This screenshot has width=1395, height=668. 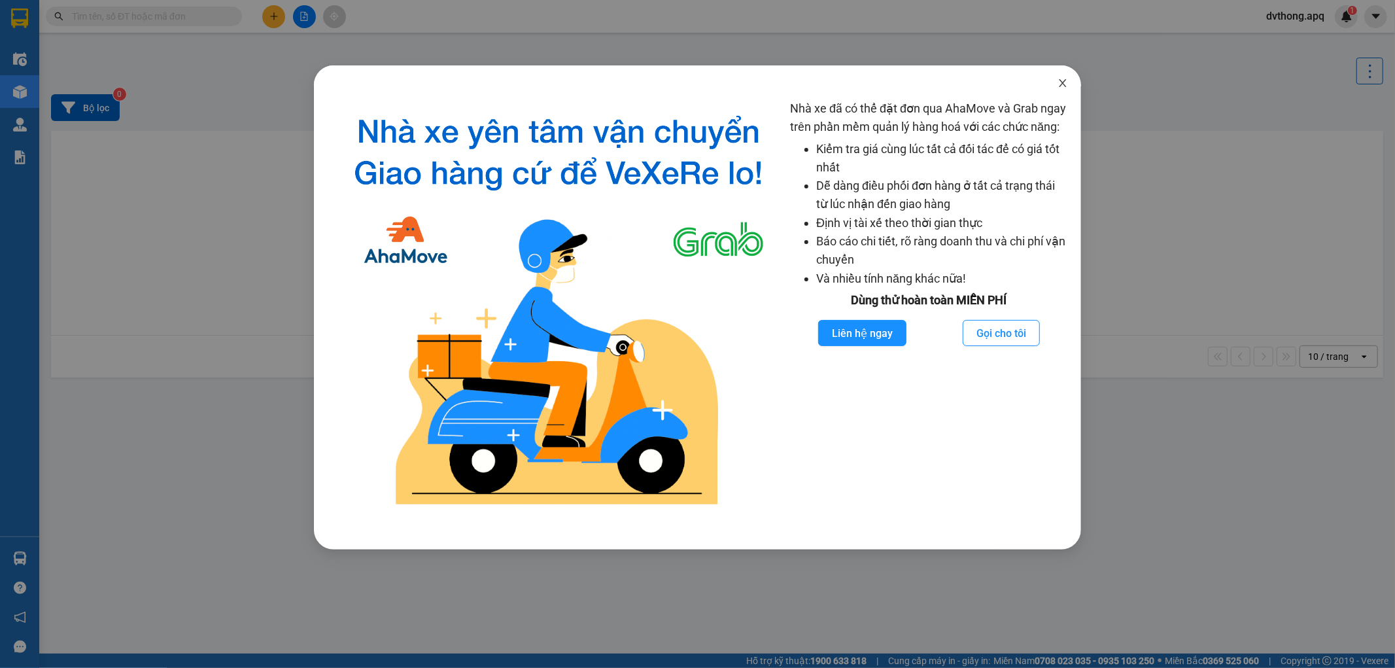 What do you see at coordinates (1001, 333) in the screenshot?
I see `span: Gọi cho tôi` at bounding box center [1001, 333].